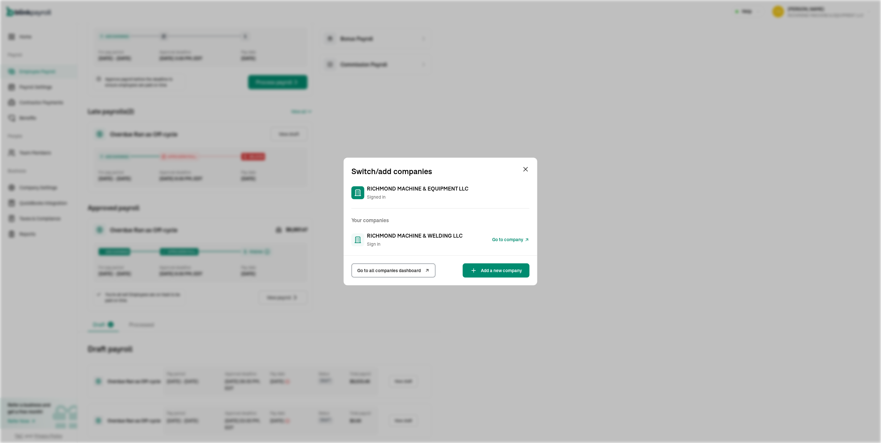 Image resolution: width=881 pixels, height=443 pixels. I want to click on h2: Your companies, so click(440, 220).